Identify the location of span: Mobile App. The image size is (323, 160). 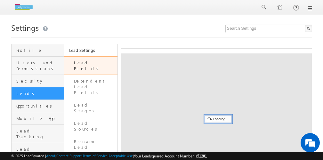
(39, 119).